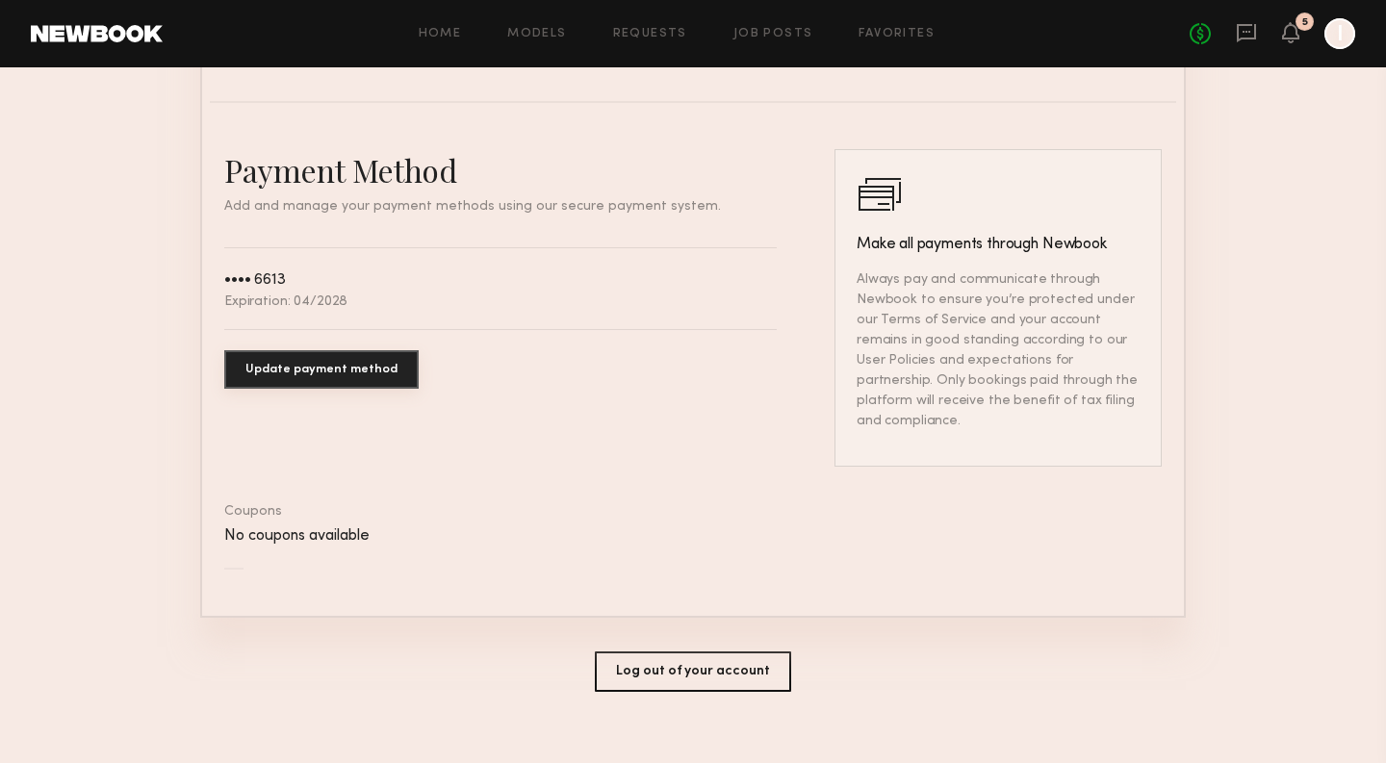  I want to click on div: 5, so click(1305, 22).